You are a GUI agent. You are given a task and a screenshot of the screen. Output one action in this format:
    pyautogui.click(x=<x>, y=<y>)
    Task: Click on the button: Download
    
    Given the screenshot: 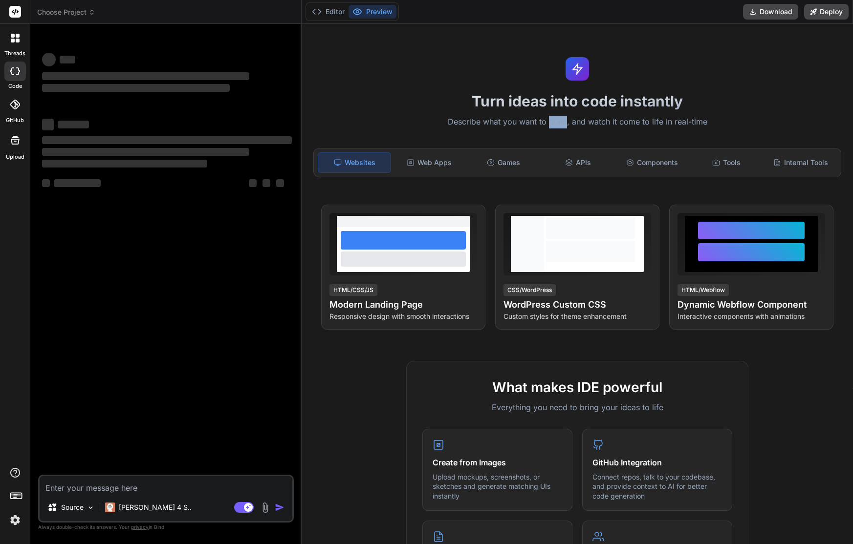 What is the action you would take?
    pyautogui.click(x=770, y=12)
    